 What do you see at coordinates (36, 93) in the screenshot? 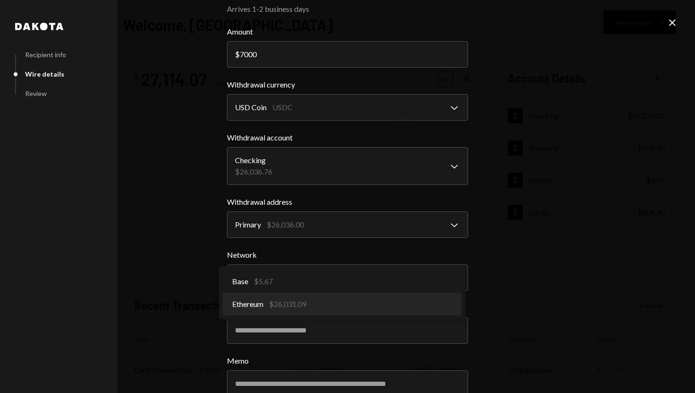
I see `div: Review` at bounding box center [36, 93].